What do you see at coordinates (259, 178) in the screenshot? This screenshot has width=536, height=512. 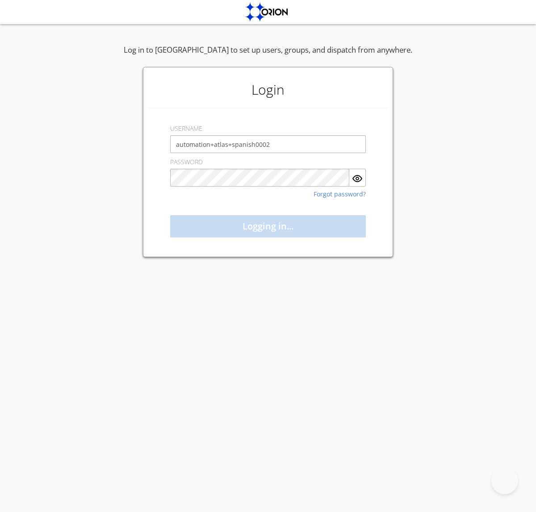 I see `input: Password` at bounding box center [259, 178].